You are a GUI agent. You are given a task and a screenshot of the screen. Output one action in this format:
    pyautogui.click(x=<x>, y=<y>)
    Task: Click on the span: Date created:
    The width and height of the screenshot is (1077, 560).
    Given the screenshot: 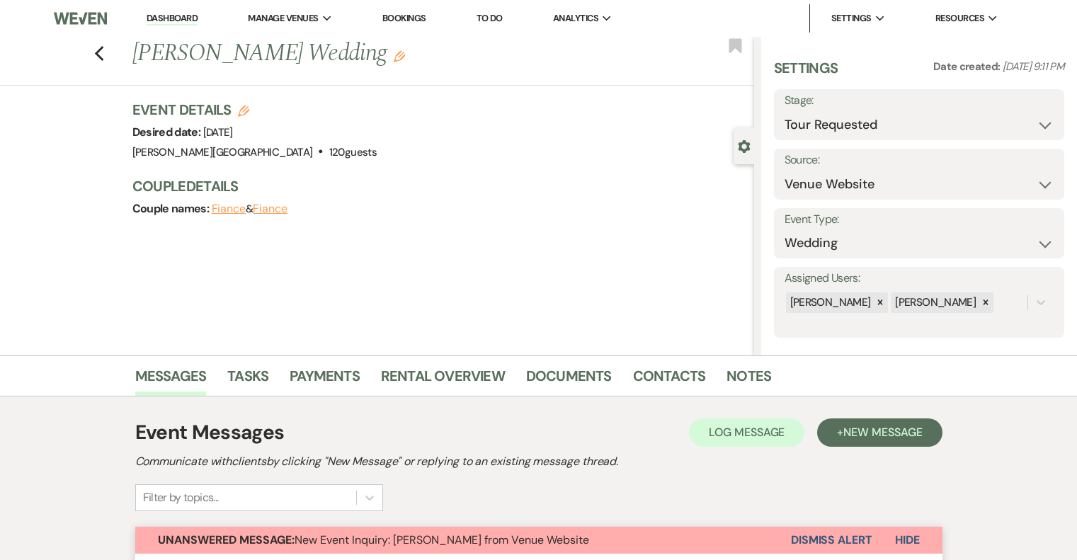 What is the action you would take?
    pyautogui.click(x=968, y=67)
    